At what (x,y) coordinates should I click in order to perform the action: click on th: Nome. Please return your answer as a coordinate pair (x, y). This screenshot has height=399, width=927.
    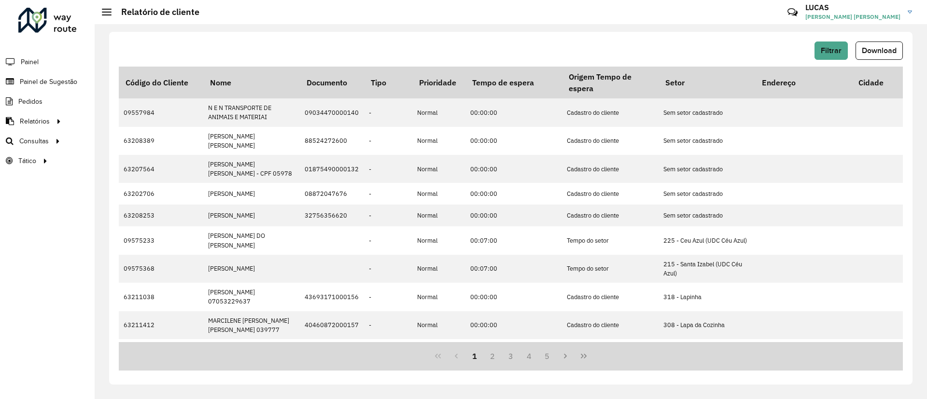
    Looking at the image, I should click on (252, 83).